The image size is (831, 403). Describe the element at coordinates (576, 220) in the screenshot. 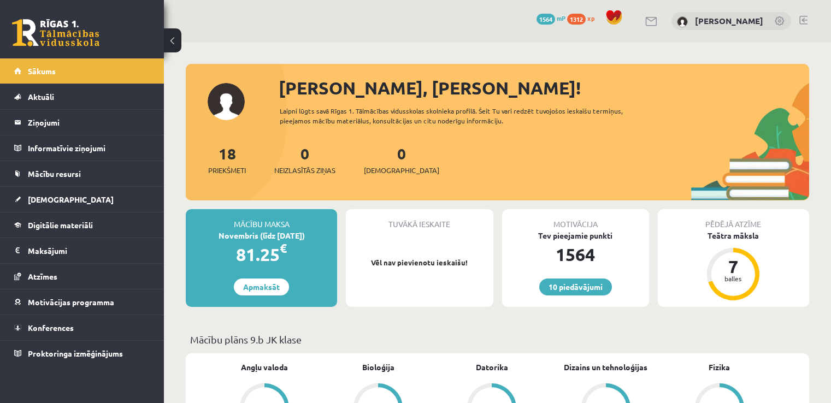

I see `div: Motivācija` at that location.